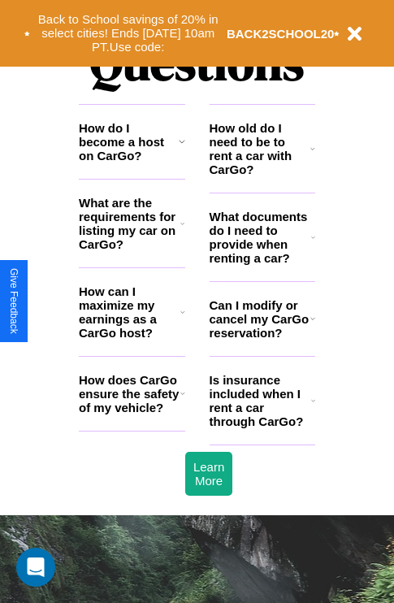  I want to click on button: Learn More, so click(209, 474).